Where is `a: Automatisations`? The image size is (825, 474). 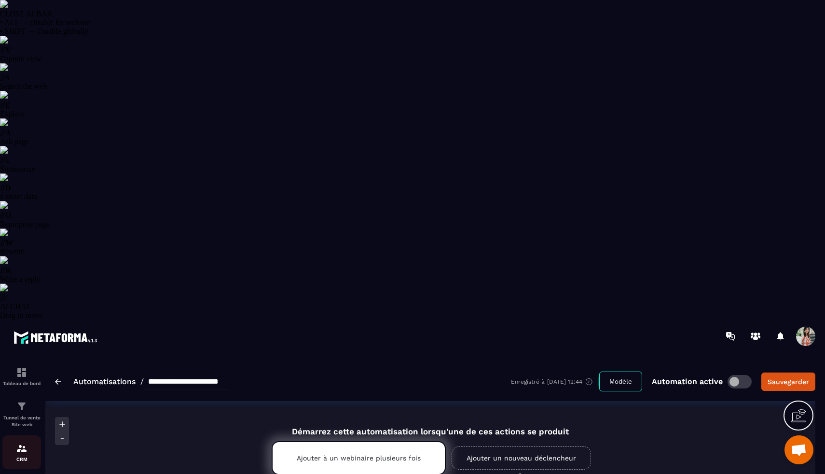
a: Automatisations is located at coordinates (104, 381).